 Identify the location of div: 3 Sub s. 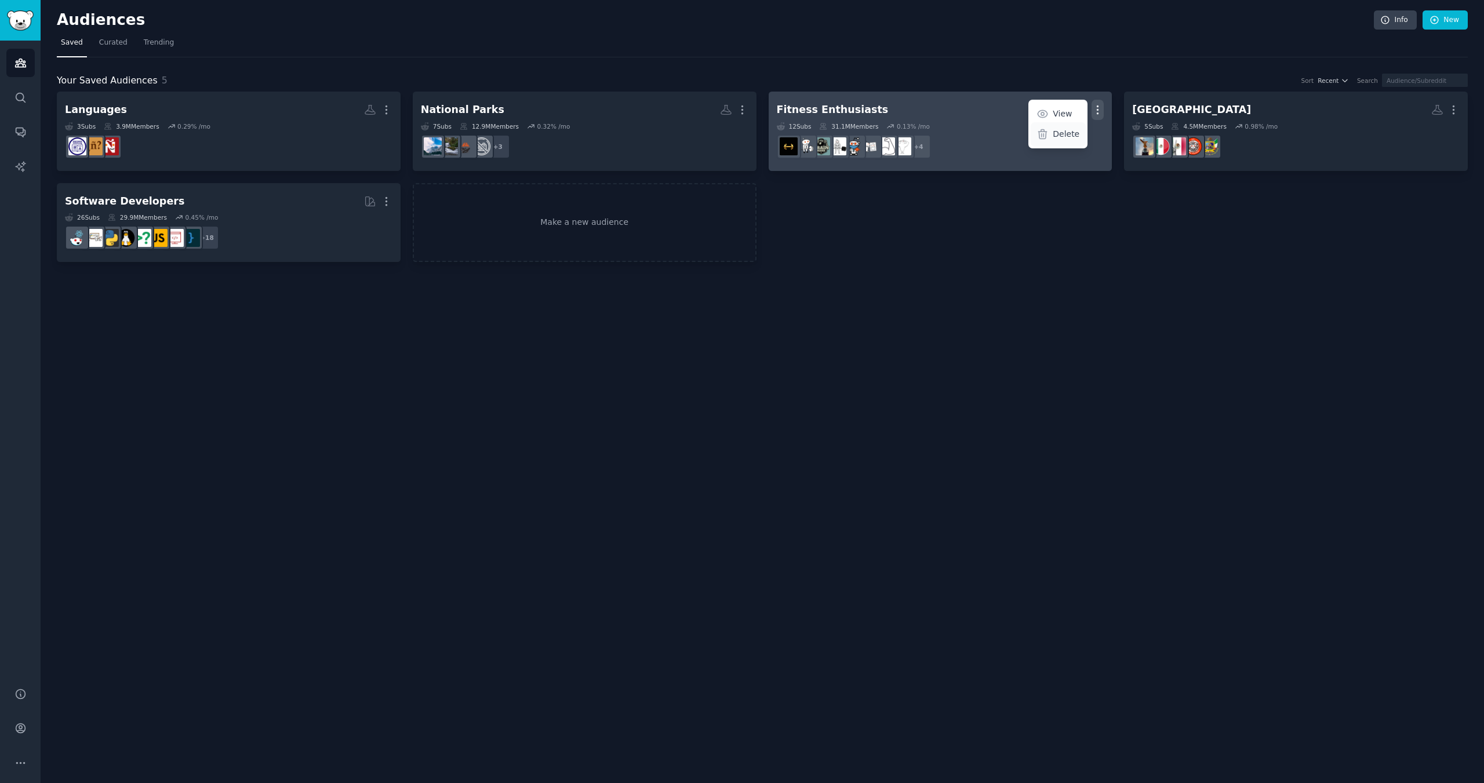
(80, 126).